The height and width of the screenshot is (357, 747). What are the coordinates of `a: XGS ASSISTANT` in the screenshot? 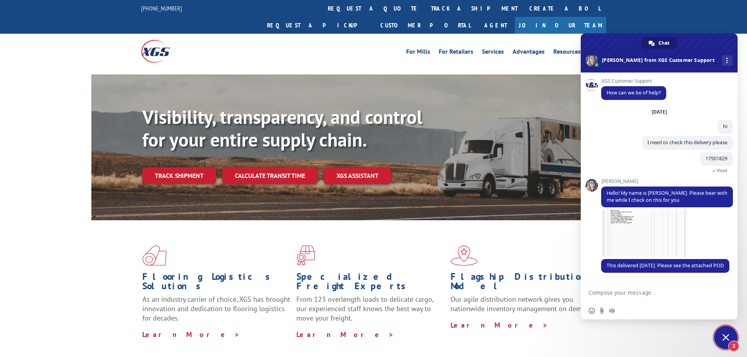 It's located at (357, 176).